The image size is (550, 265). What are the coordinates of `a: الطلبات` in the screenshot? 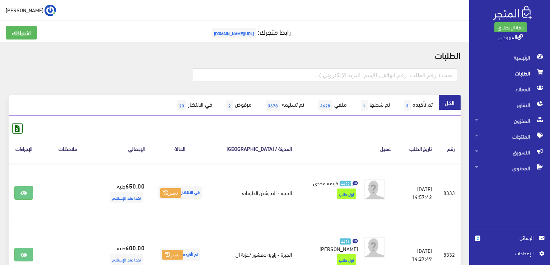 It's located at (510, 73).